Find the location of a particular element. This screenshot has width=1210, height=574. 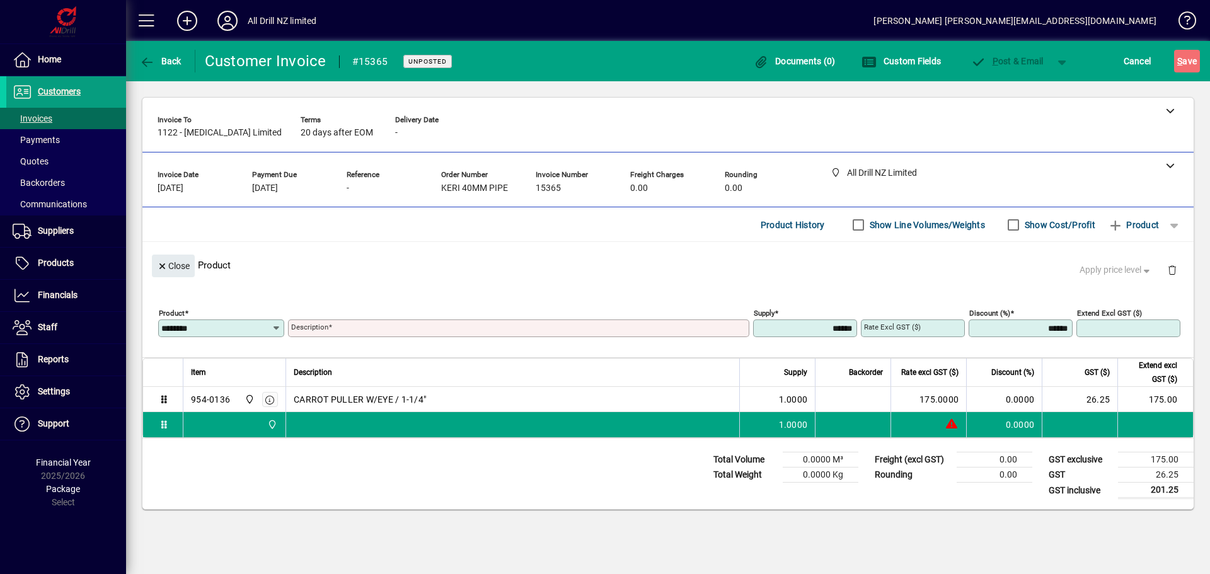

span: GST ($) is located at coordinates (1097, 372).